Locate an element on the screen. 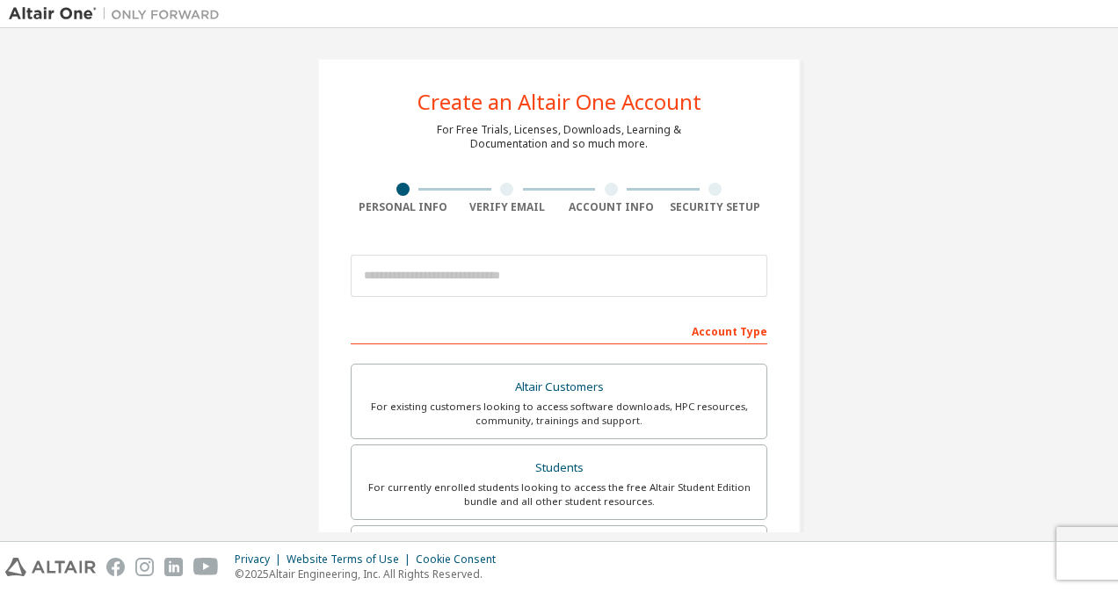  img: linkedin.svg is located at coordinates (173, 567).